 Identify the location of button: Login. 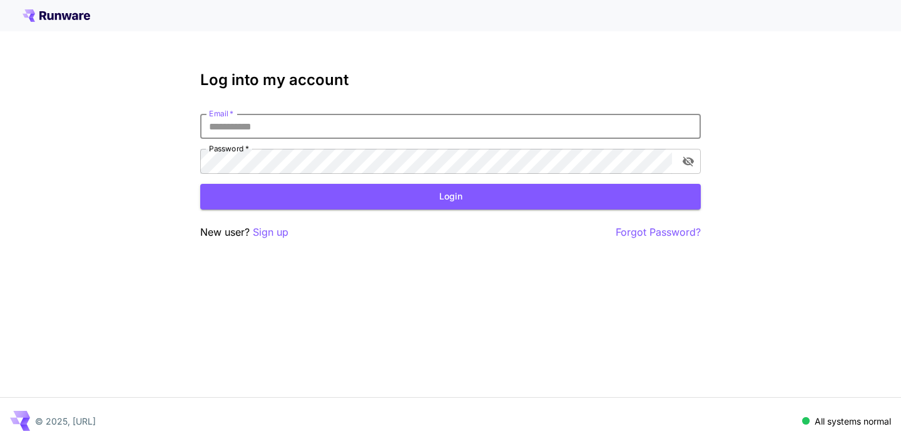
(450, 196).